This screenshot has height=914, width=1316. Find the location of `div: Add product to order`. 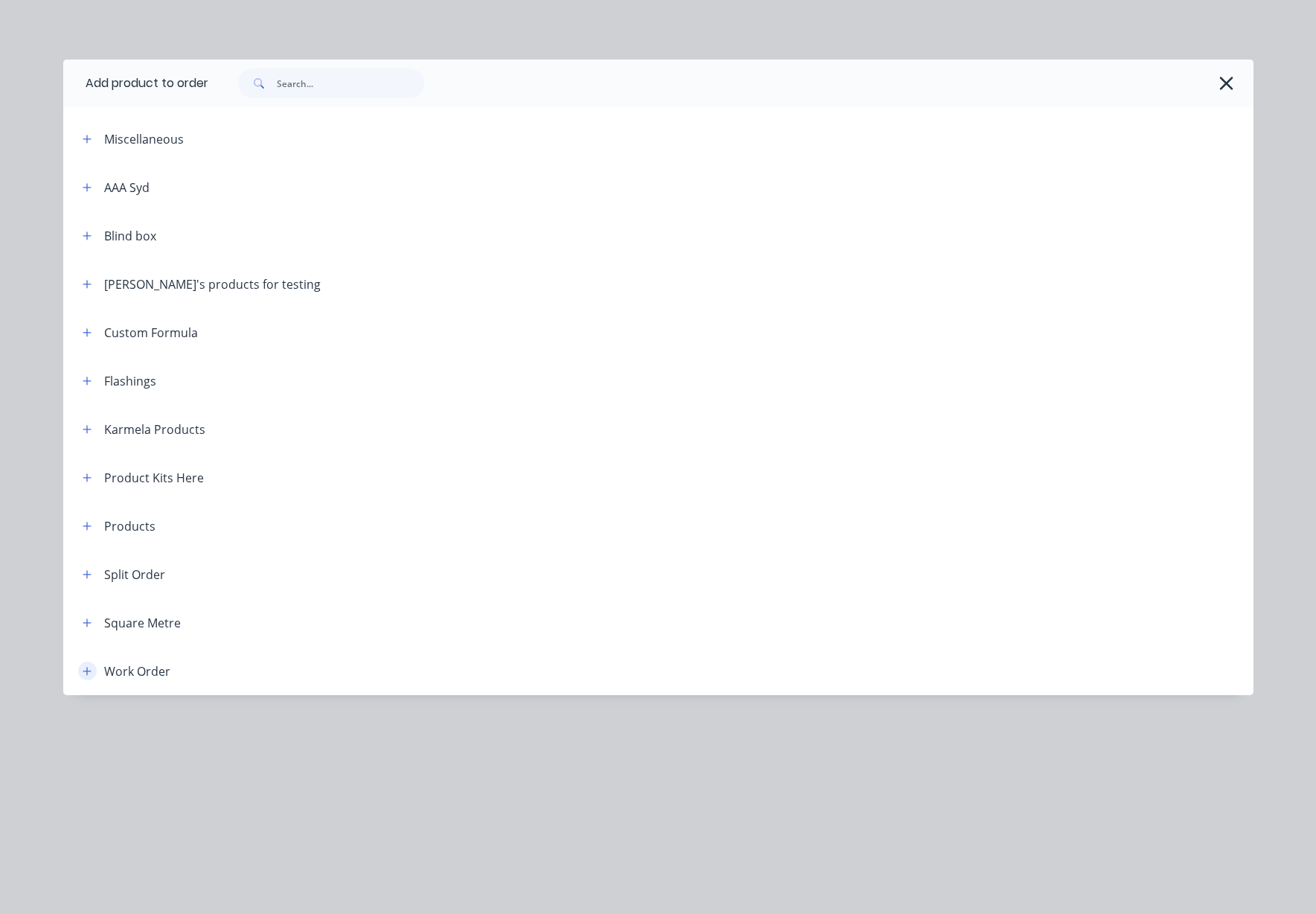

div: Add product to order is located at coordinates (136, 84).